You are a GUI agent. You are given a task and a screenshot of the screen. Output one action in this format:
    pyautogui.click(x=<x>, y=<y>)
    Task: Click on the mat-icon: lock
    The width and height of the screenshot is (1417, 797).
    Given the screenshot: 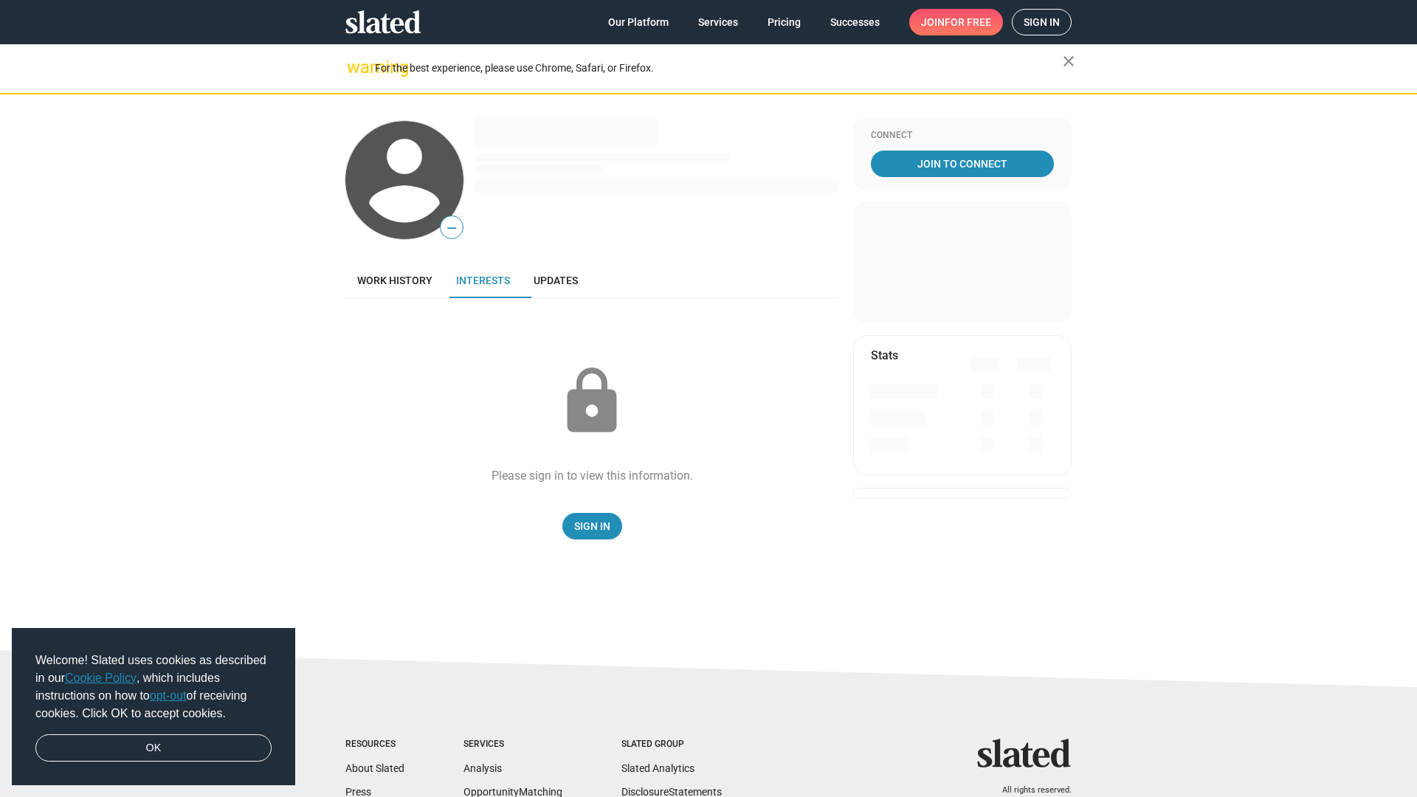 What is the action you would take?
    pyautogui.click(x=592, y=402)
    